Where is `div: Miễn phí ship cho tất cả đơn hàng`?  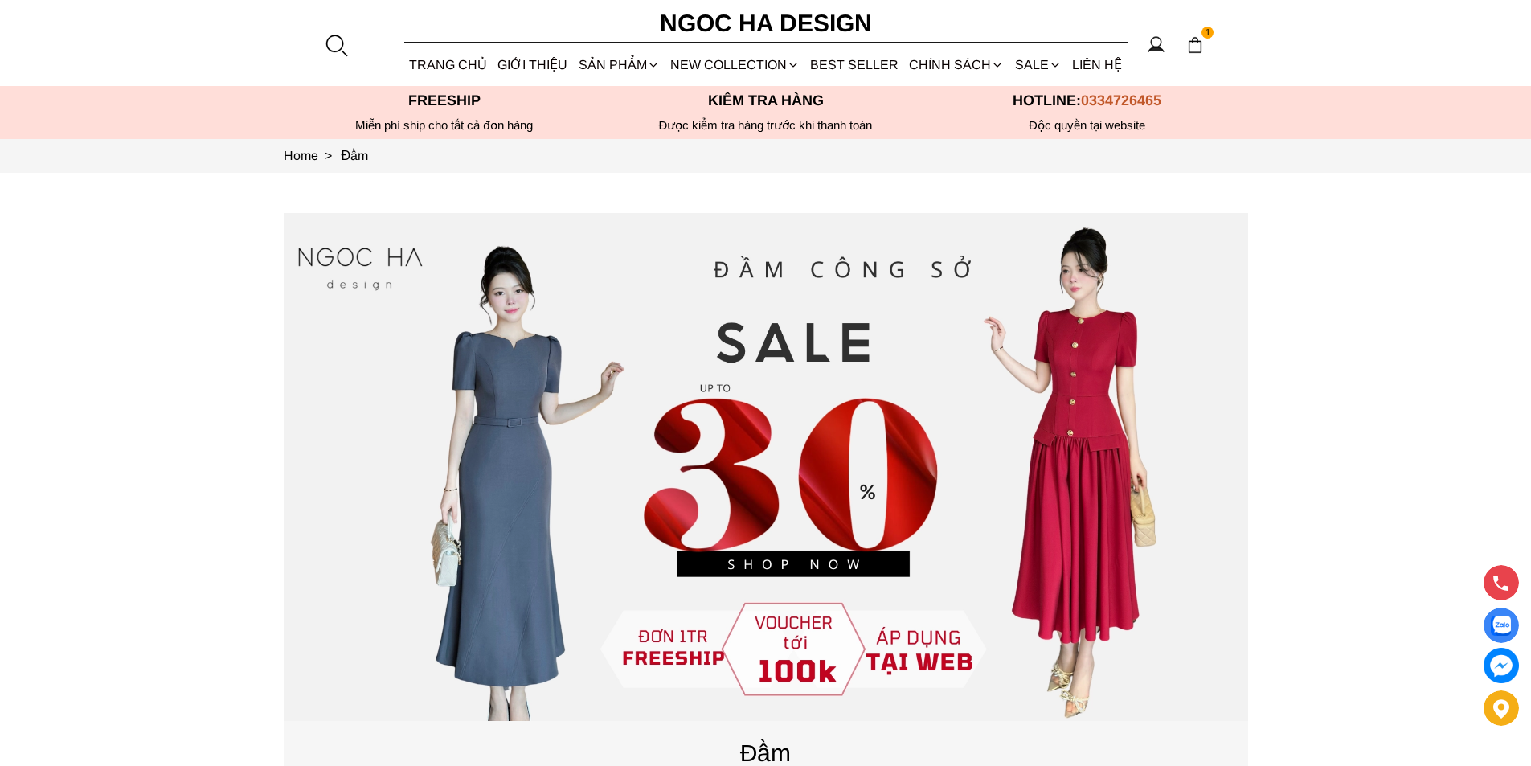
div: Miễn phí ship cho tất cả đơn hàng is located at coordinates (444, 125).